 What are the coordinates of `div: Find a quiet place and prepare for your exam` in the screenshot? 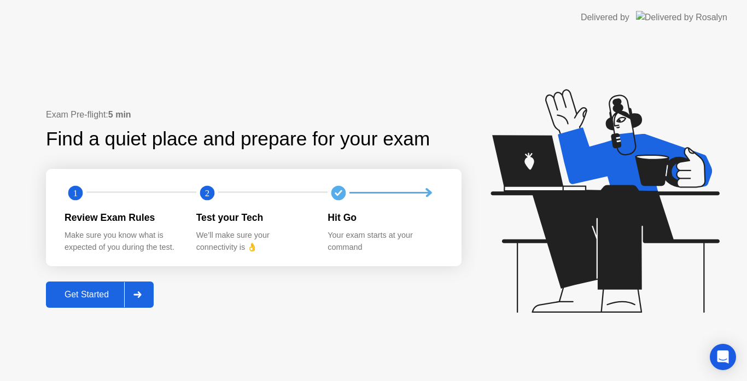 It's located at (238, 139).